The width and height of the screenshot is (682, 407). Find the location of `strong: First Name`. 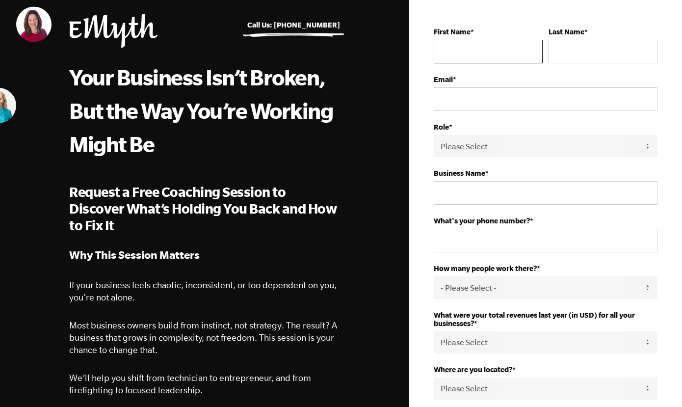

strong: First Name is located at coordinates (452, 31).